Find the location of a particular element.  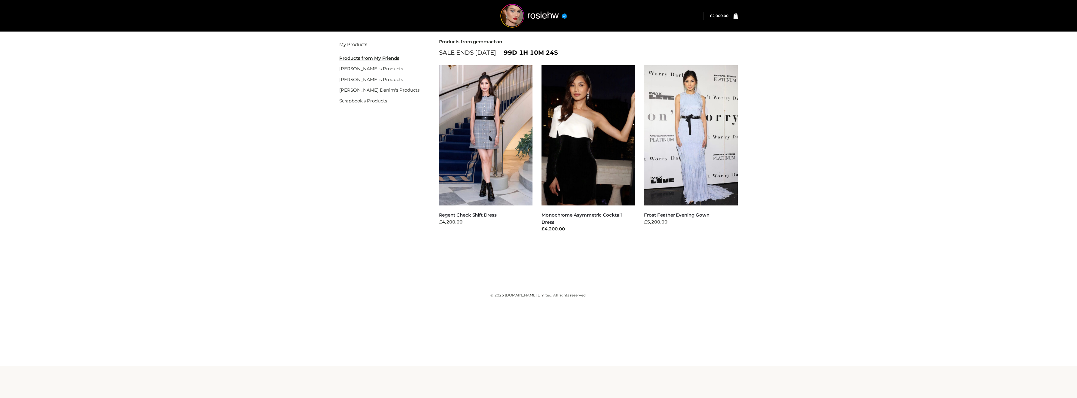

a: Monochrome Asymmetric Cocktail Dress is located at coordinates (582, 219).